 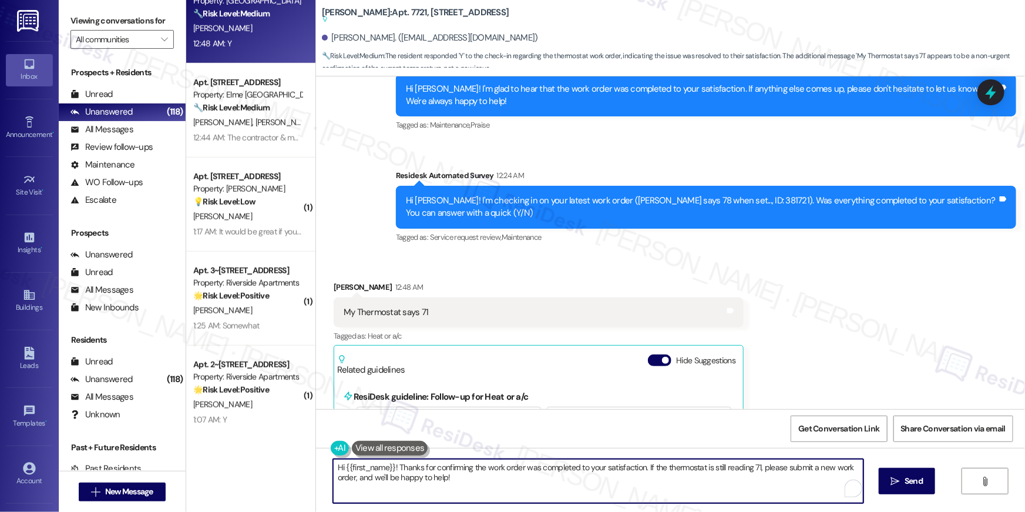 I want to click on span: Praise, so click(x=480, y=125).